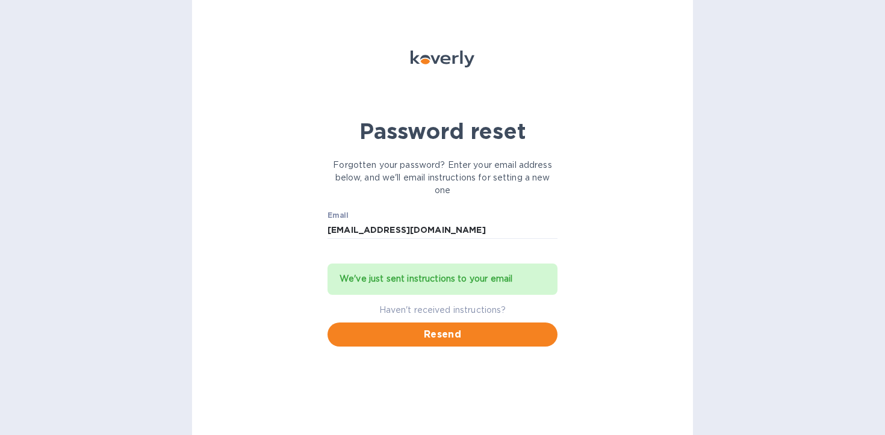 Image resolution: width=885 pixels, height=435 pixels. I want to click on div: We've just sent instructions to your email, so click(442, 279).